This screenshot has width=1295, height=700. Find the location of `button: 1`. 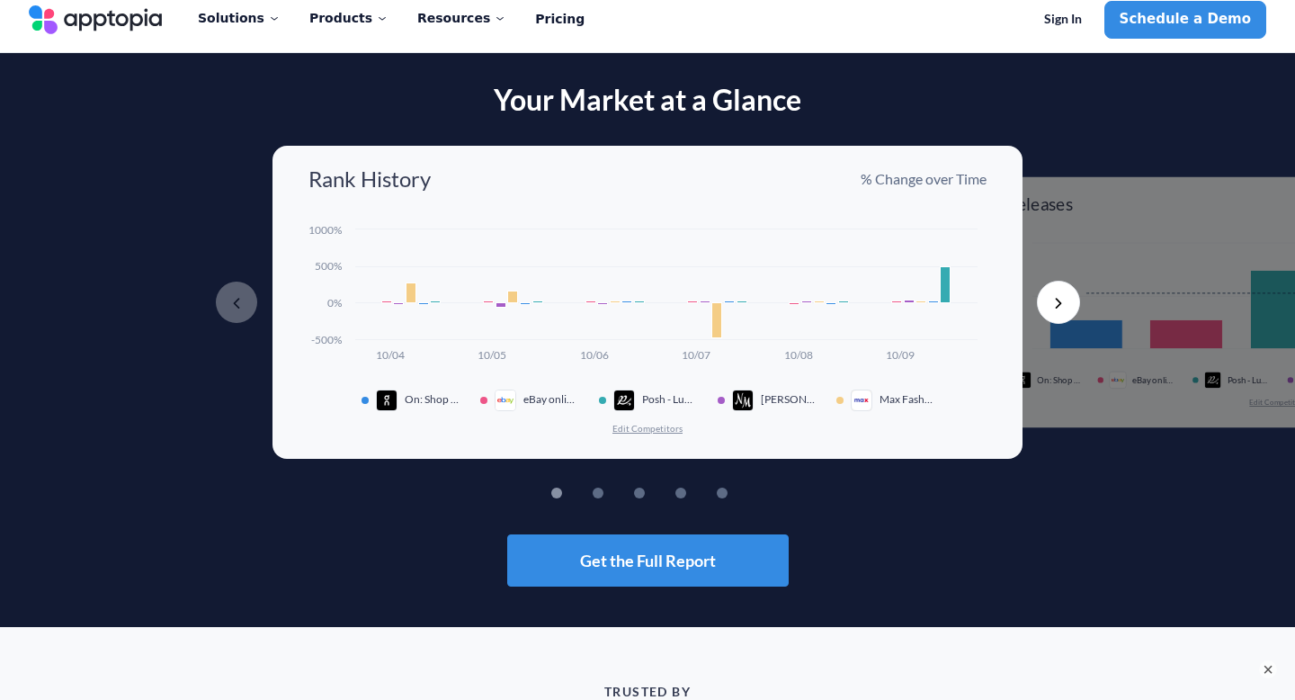

button: 1 is located at coordinates (584, 493).